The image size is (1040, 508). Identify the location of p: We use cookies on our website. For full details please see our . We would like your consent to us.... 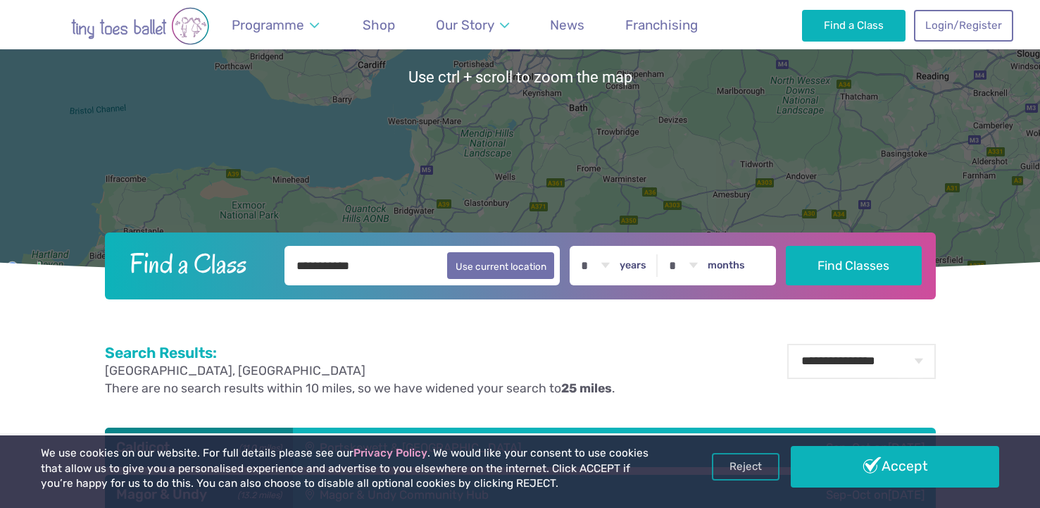
(352, 468).